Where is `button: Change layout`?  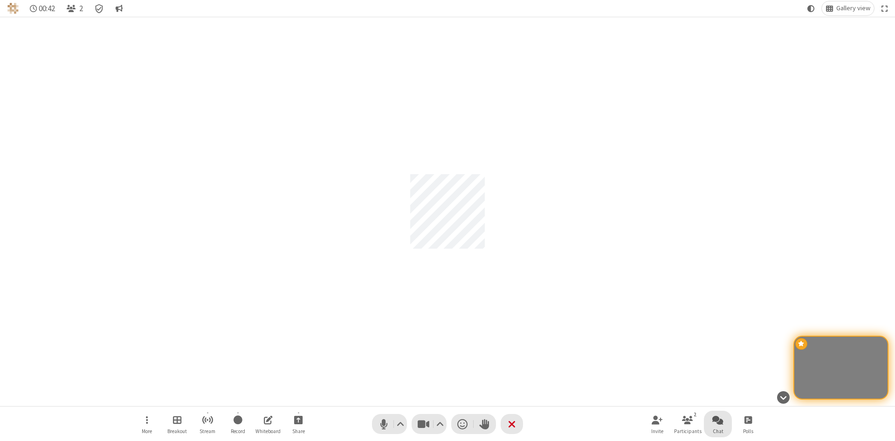
button: Change layout is located at coordinates (848, 8).